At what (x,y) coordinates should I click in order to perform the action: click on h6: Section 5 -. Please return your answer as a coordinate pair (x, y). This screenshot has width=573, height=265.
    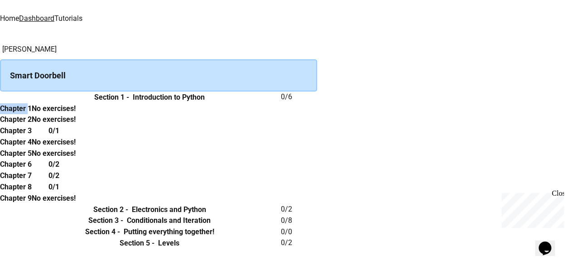
    Looking at the image, I should click on (137, 243).